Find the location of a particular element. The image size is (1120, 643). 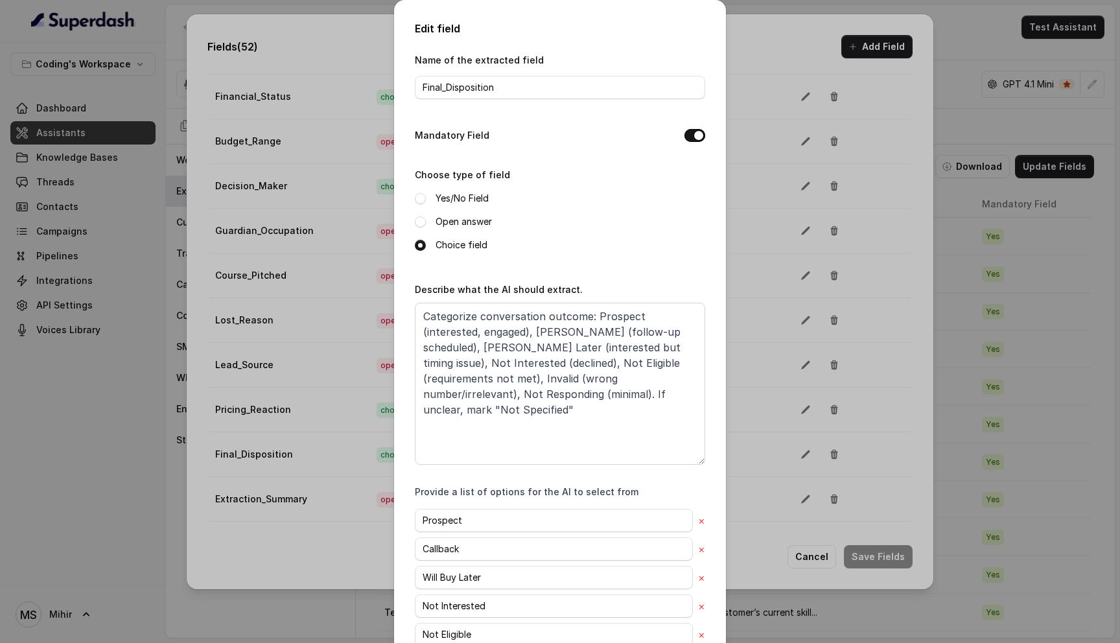

label: Name of the extracted field is located at coordinates (479, 60).